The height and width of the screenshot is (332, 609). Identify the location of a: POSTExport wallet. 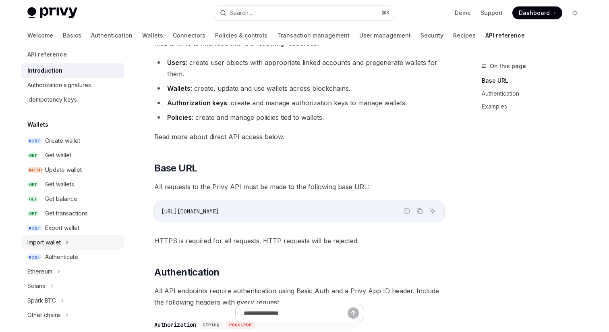
(73, 228).